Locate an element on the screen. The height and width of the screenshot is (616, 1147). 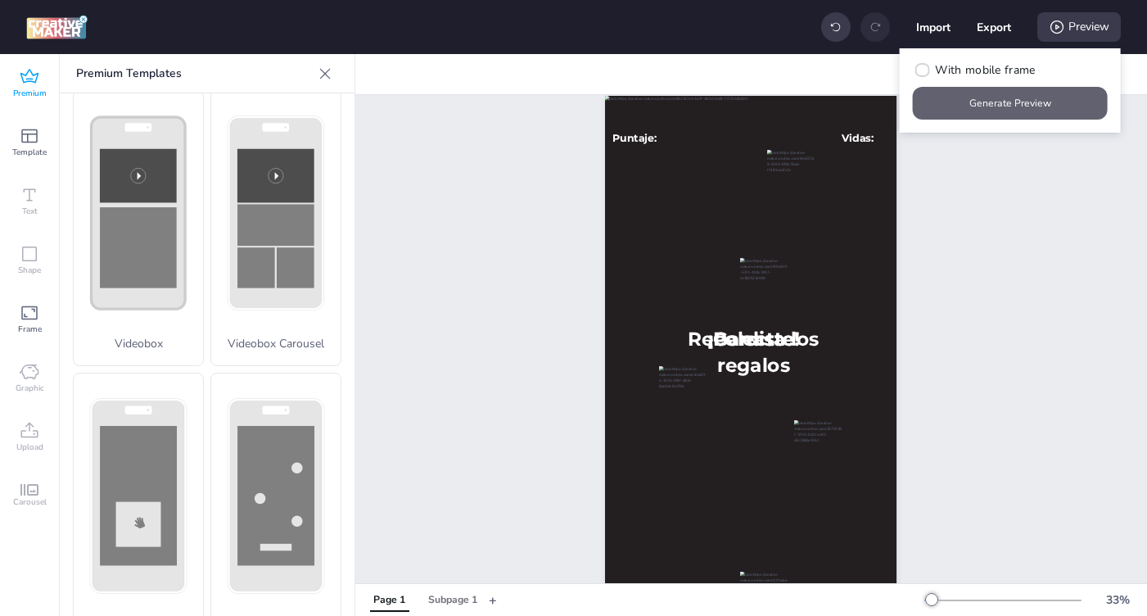
div: Page 1 is located at coordinates (389, 600).